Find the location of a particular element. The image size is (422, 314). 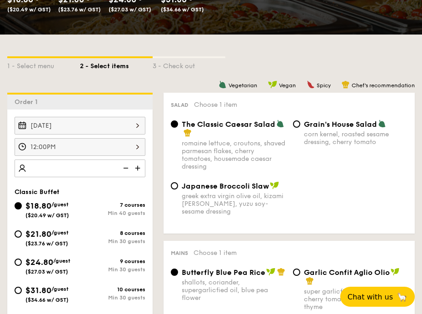

span: The Classic Caesar Salad is located at coordinates (229, 124).